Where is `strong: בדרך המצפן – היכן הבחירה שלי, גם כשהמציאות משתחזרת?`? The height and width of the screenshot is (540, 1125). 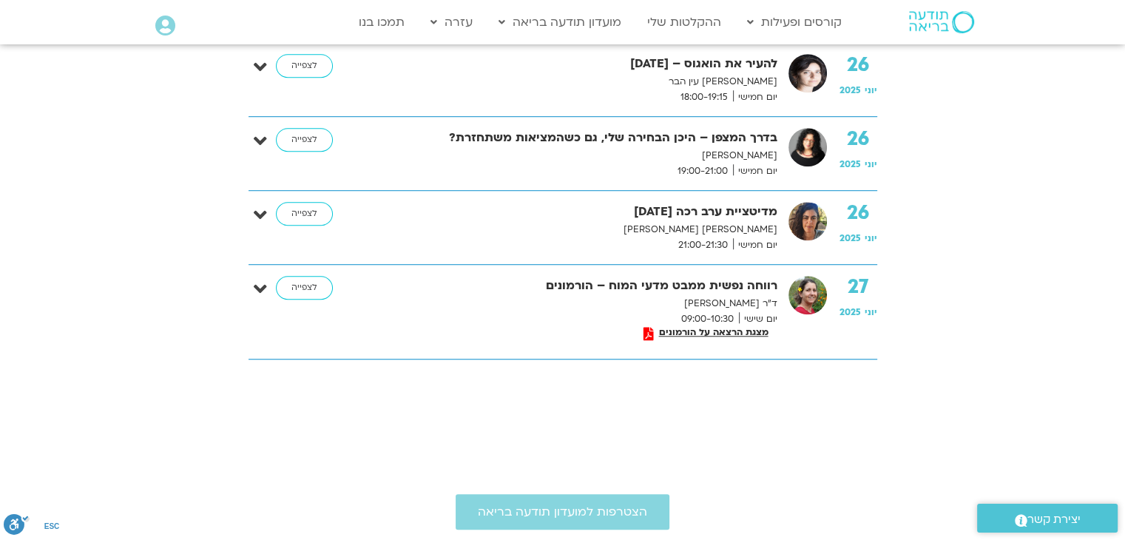
strong: בדרך המצפן – היכן הבחירה שלי, גם כשהמציאות משתחזרת? is located at coordinates (583, 138).